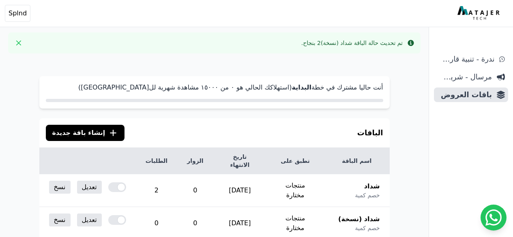  Describe the element at coordinates (301, 87) in the screenshot. I see `strong: البداية` at that location.